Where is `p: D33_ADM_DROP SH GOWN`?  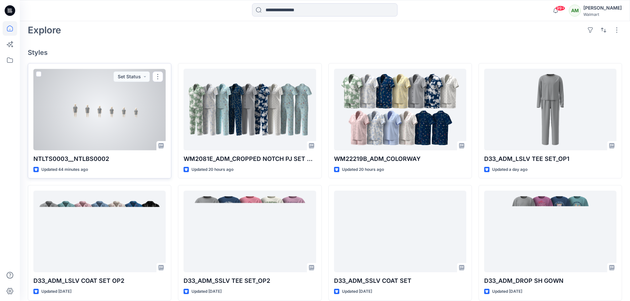 p: D33_ADM_DROP SH GOWN is located at coordinates (550, 281).